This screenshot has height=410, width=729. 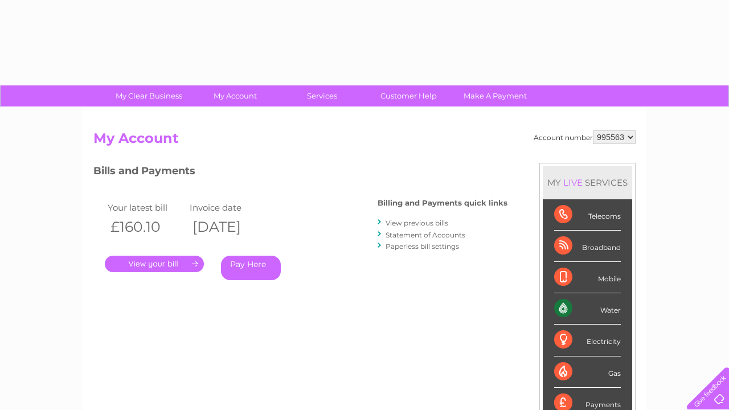 What do you see at coordinates (587, 215) in the screenshot?
I see `div: Telecoms` at bounding box center [587, 215].